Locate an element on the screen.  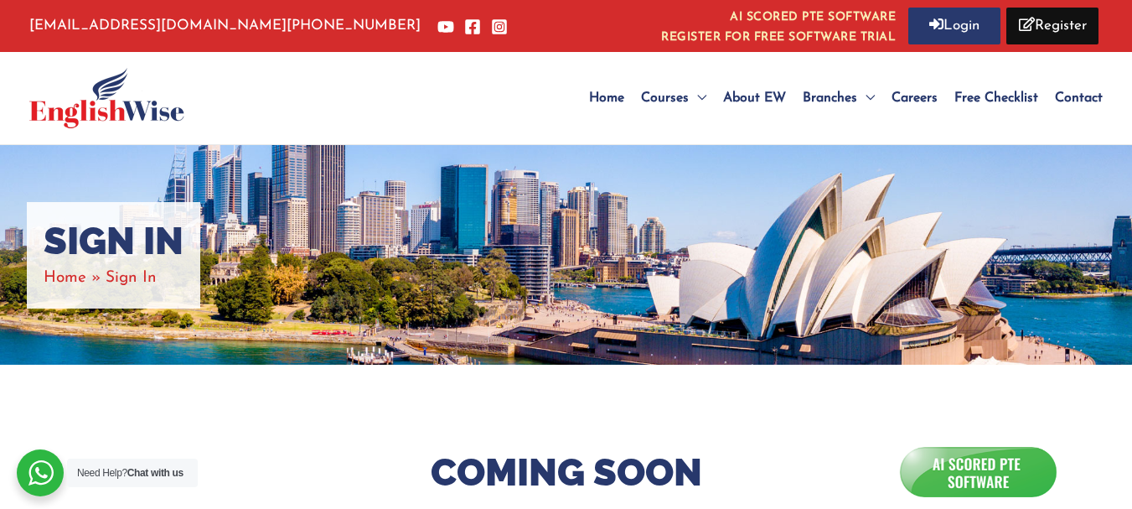
a: AI SCORED PTE SOFTWAREREGISTER FOR FREE SOFTWARE TRIAL is located at coordinates (778, 25).